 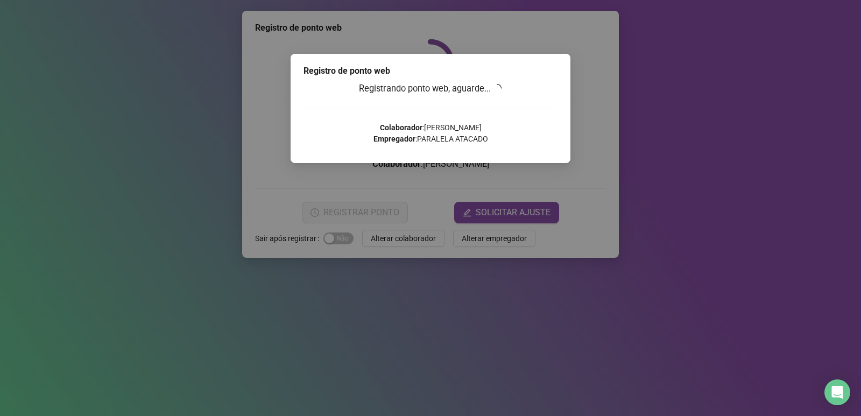 What do you see at coordinates (431, 89) in the screenshot?
I see `h3: Registrando ponto web, aguarde...` at bounding box center [431, 89].